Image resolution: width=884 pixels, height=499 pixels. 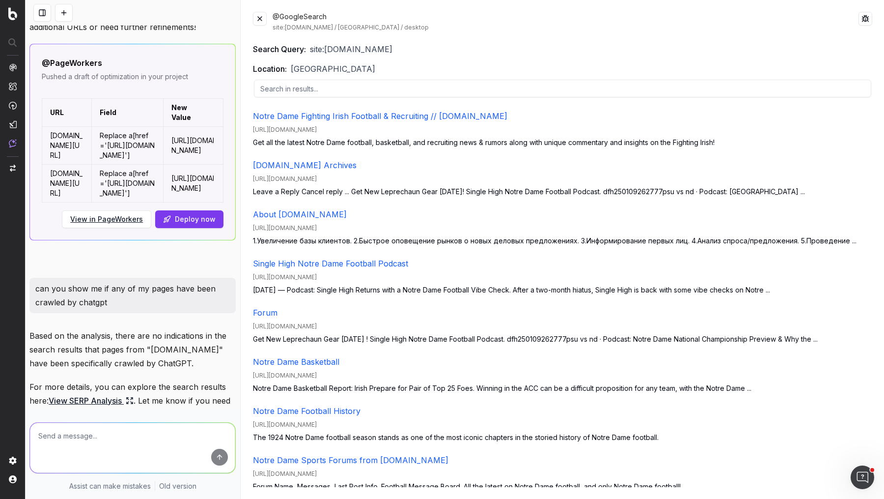 What do you see at coordinates (133, 400) in the screenshot?
I see `p: For more details, you can explore the search results here: . Let me know if you need further assi...` at bounding box center [133, 400].